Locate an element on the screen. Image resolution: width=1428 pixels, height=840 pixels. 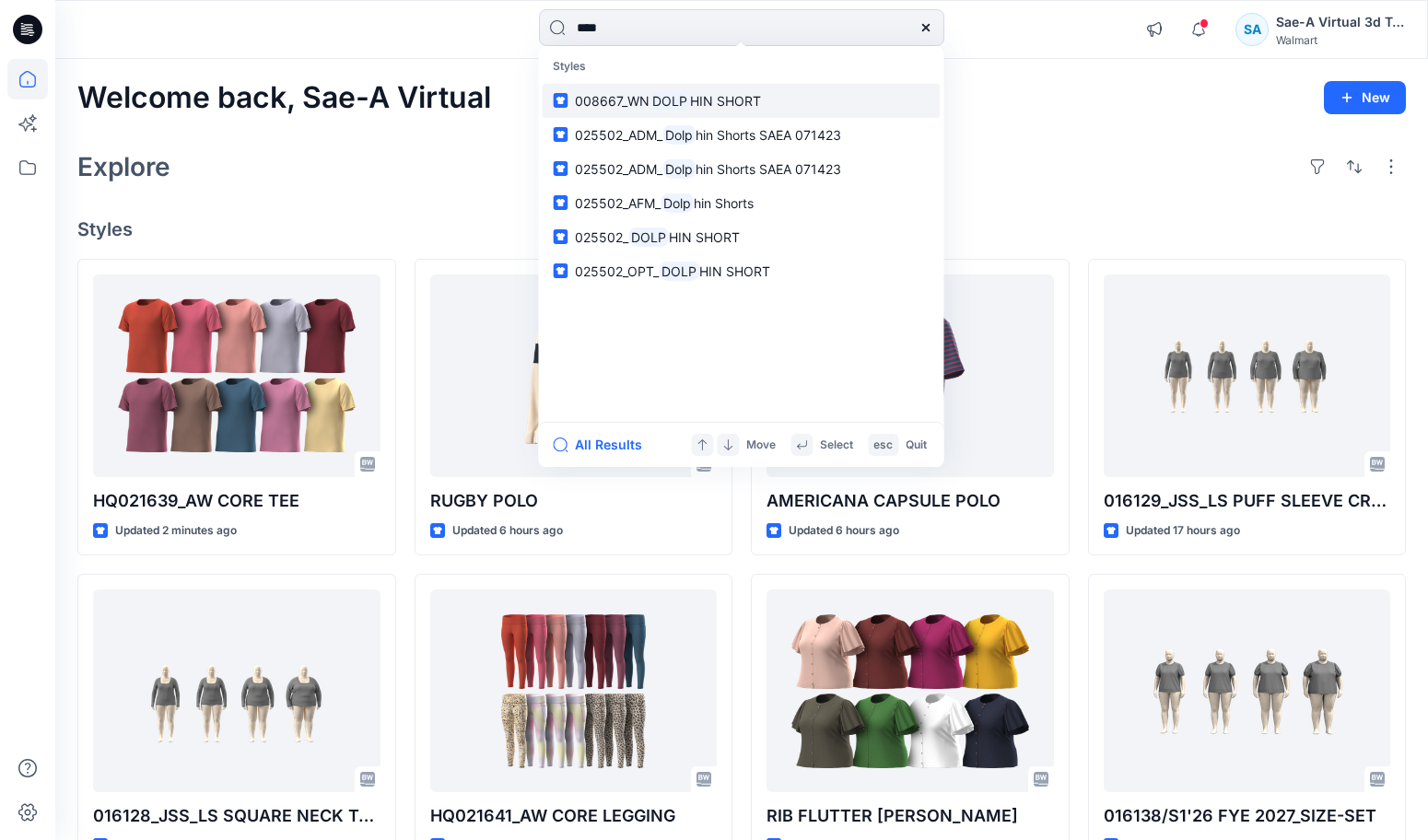
p: HQ021639_AW CORE TEE is located at coordinates (237, 501).